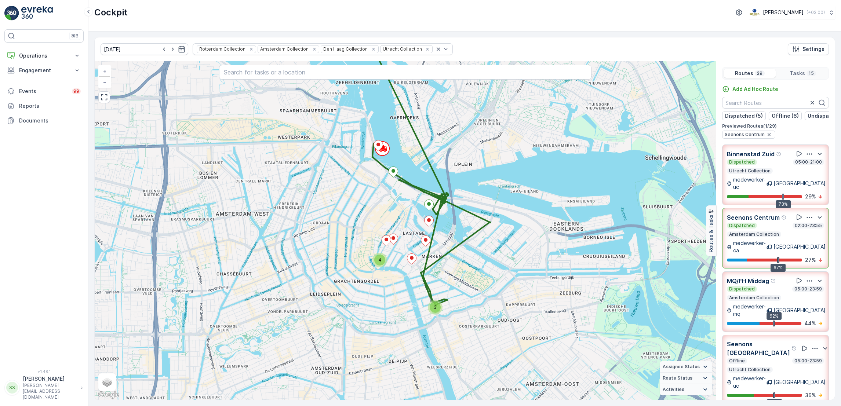 This screenshot has width=841, height=406. I want to click on button: Dispatched (5), so click(743, 116).